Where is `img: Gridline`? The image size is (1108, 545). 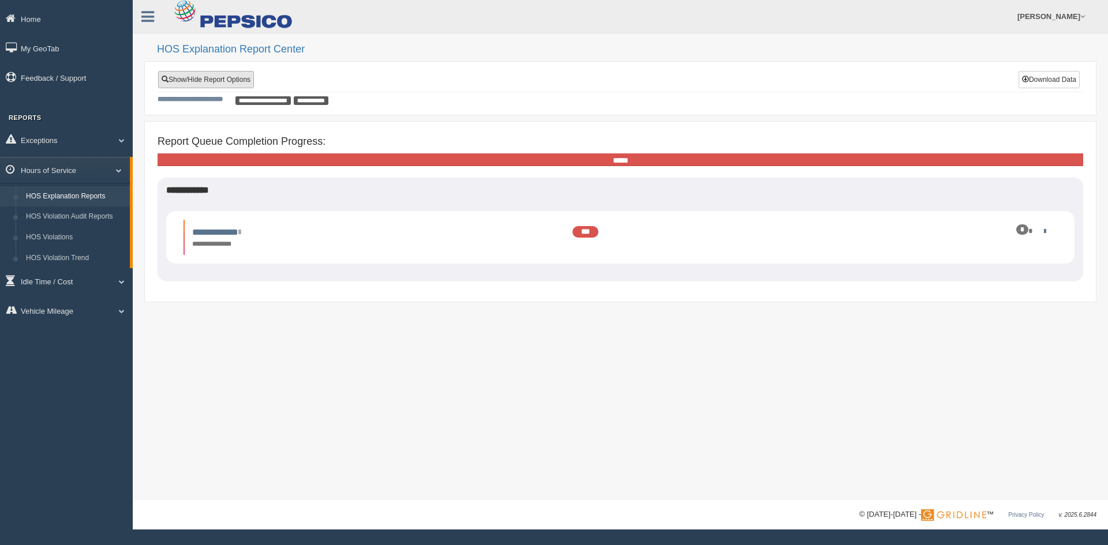 img: Gridline is located at coordinates (953, 515).